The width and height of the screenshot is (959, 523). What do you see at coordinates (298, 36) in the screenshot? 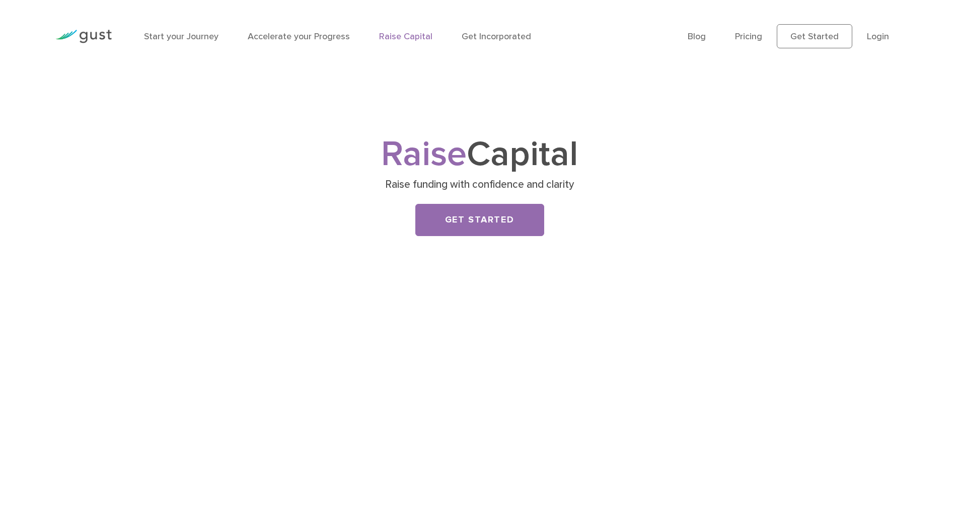
I see `a: Accelerate your Progress` at bounding box center [298, 36].